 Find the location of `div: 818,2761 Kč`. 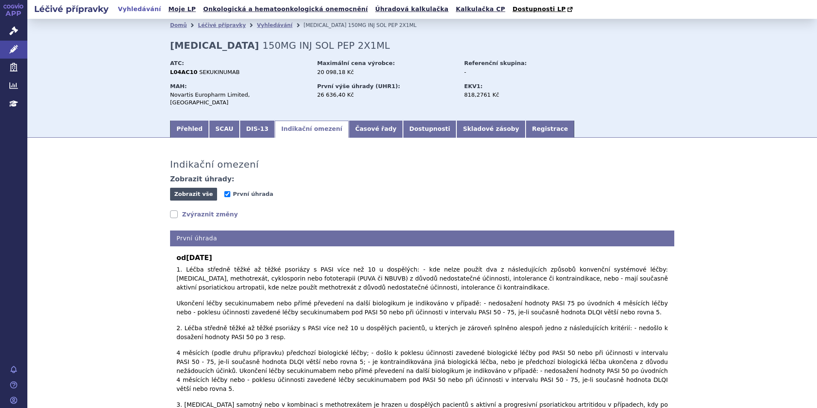

div: 818,2761 Kč is located at coordinates (512, 95).